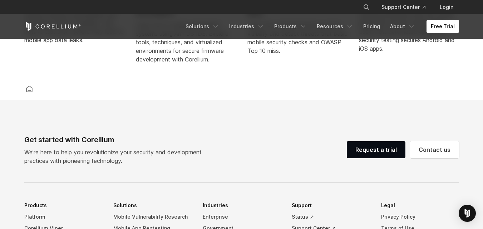  What do you see at coordinates (335, 26) in the screenshot?
I see `a: Resources` at bounding box center [335, 26].